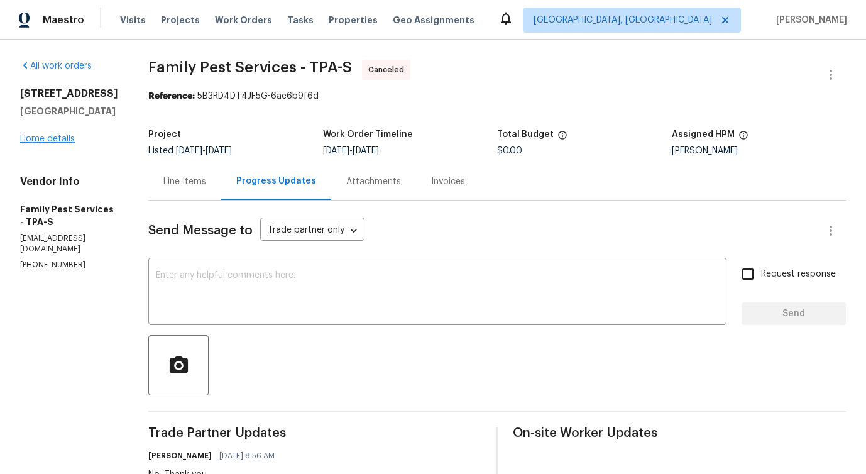  What do you see at coordinates (172, 96) in the screenshot?
I see `b: Reference:` at bounding box center [172, 96].